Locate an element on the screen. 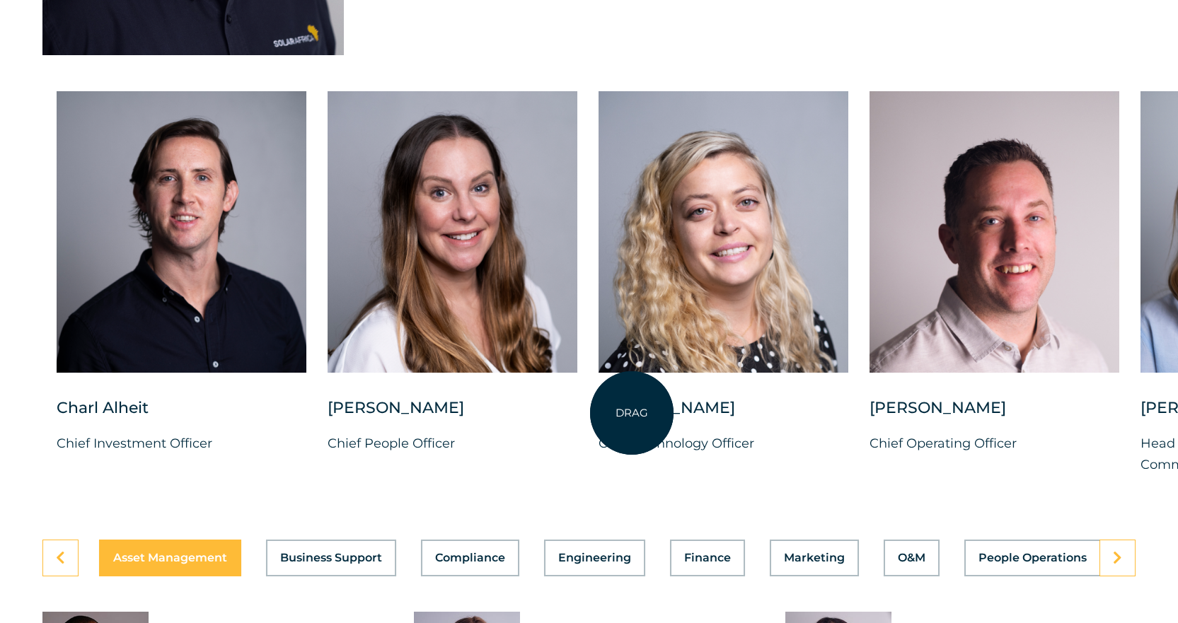 The image size is (1178, 623). p: Chief People Officer is located at coordinates (452, 443).